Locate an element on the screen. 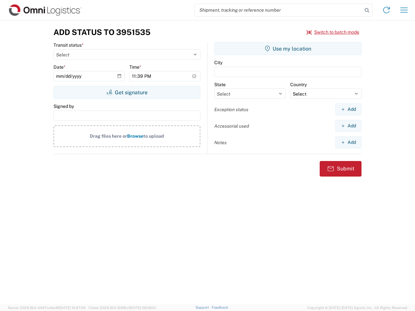 This screenshot has height=311, width=415. label: Notes is located at coordinates (221, 143).